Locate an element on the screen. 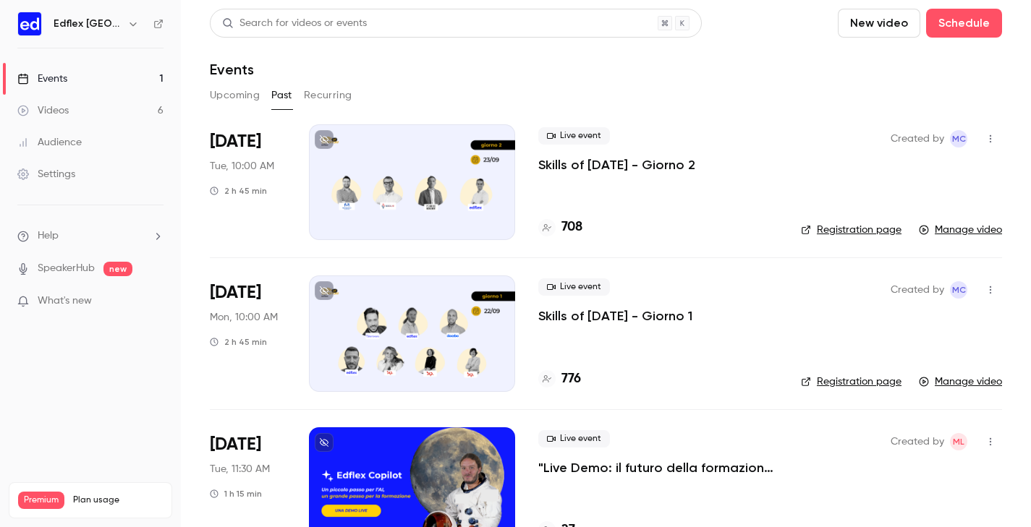 The image size is (1031, 527). span: maria giovanna lanfranchi is located at coordinates (959, 442).